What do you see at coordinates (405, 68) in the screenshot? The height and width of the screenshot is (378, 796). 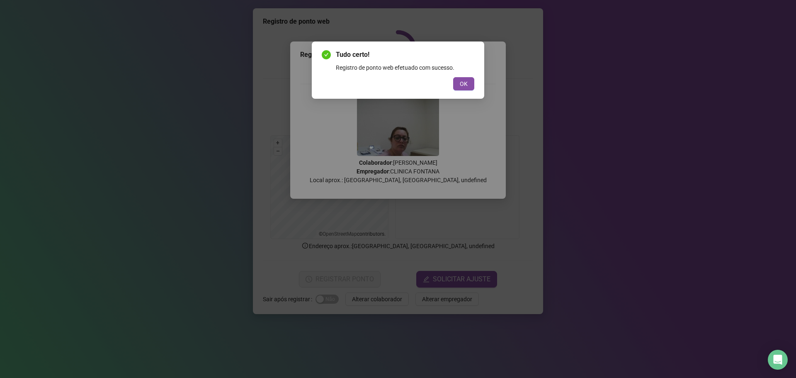 I see `div: Registro de ponto web efetuado com sucesso.` at bounding box center [405, 68].